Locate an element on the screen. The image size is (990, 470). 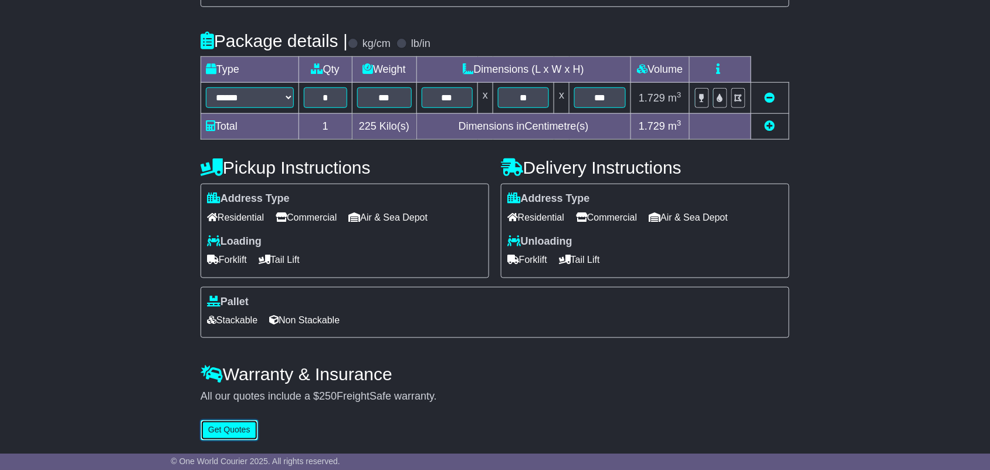
span: 250 is located at coordinates (328, 396).